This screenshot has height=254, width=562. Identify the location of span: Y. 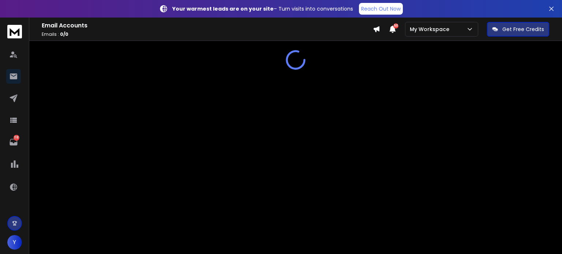
(15, 243).